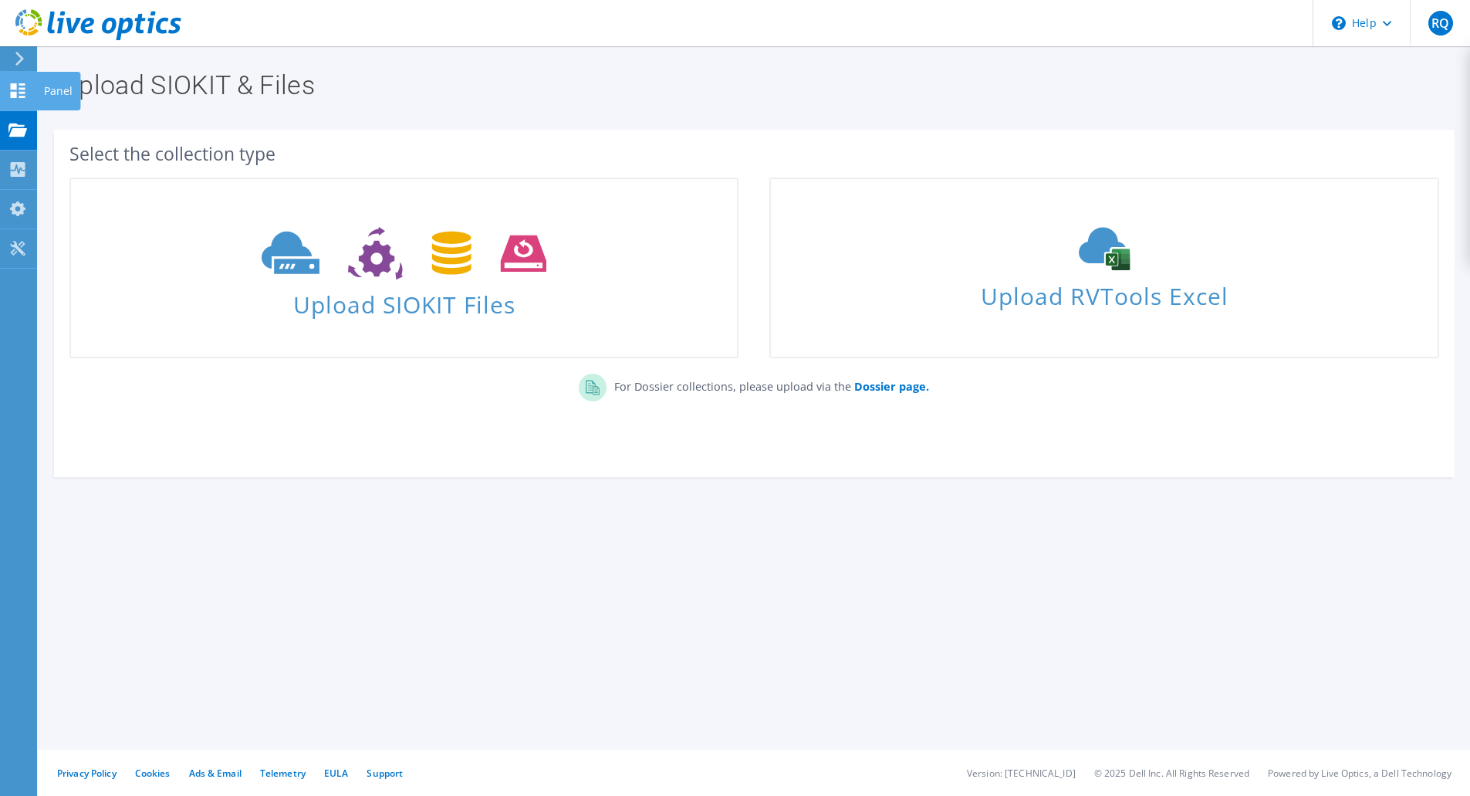 Image resolution: width=1470 pixels, height=796 pixels. Describe the element at coordinates (215, 772) in the screenshot. I see `a: Ads & Email` at that location.